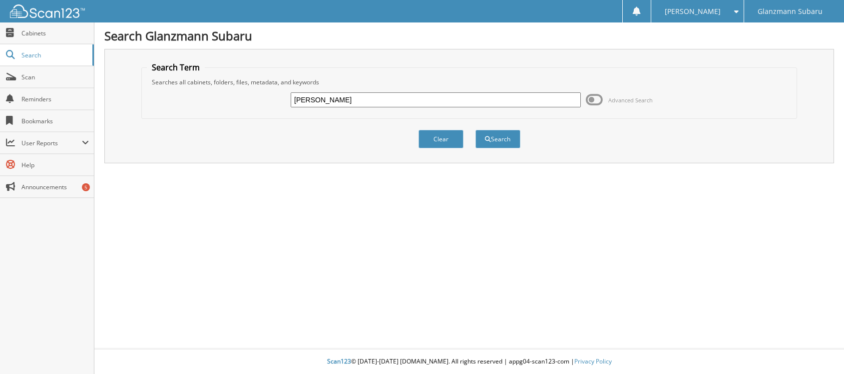 This screenshot has height=374, width=844. I want to click on button: Clear, so click(441, 139).